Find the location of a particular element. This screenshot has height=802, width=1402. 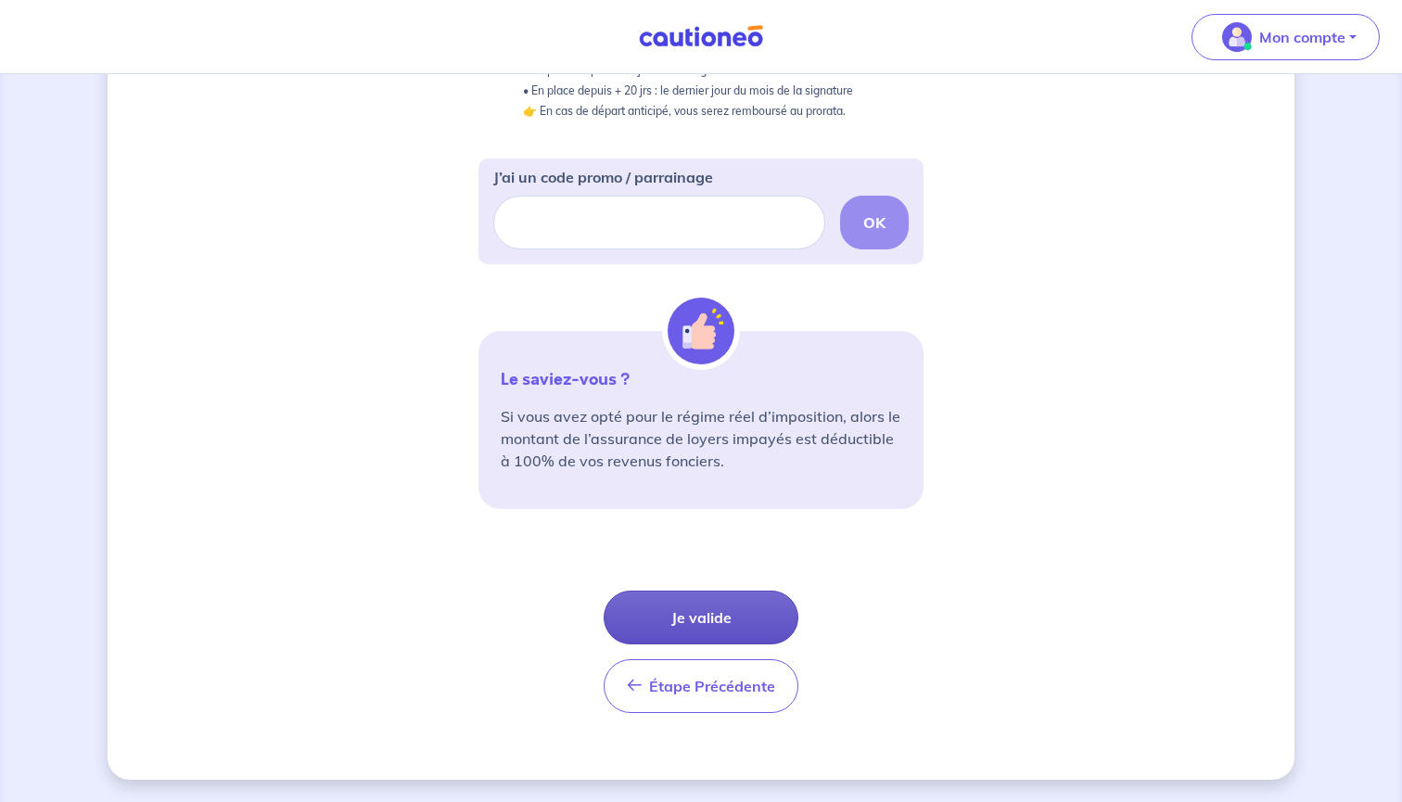

button: Je valide is located at coordinates (701, 618).